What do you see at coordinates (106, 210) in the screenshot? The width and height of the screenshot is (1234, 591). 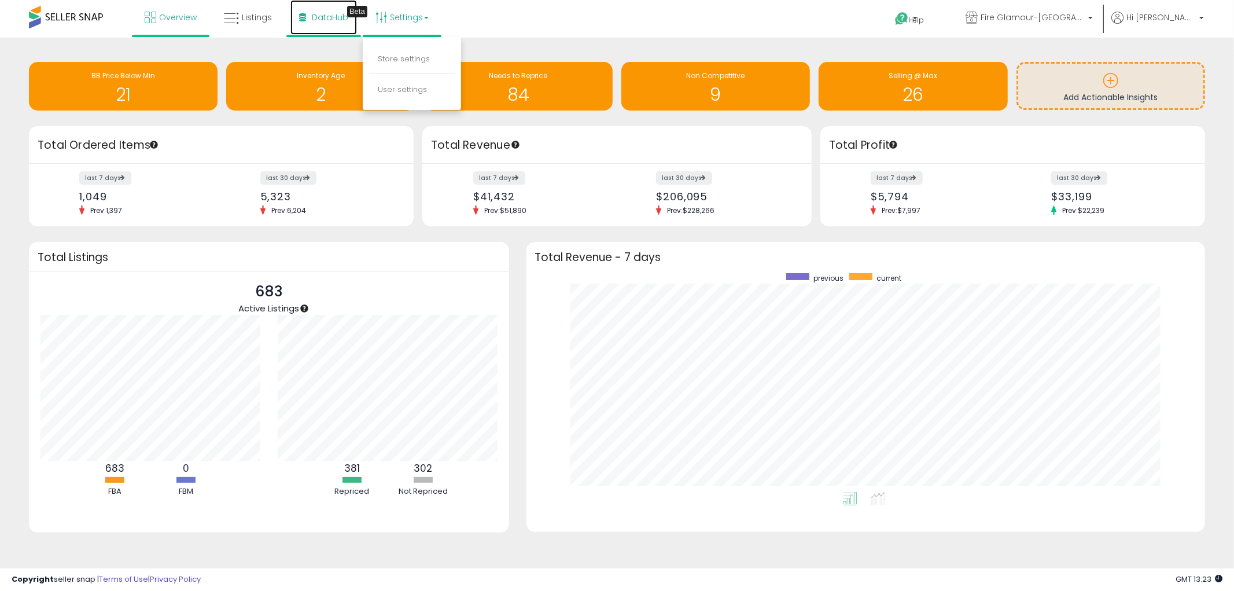 I see `span: Prev: 1,397` at bounding box center [106, 210].